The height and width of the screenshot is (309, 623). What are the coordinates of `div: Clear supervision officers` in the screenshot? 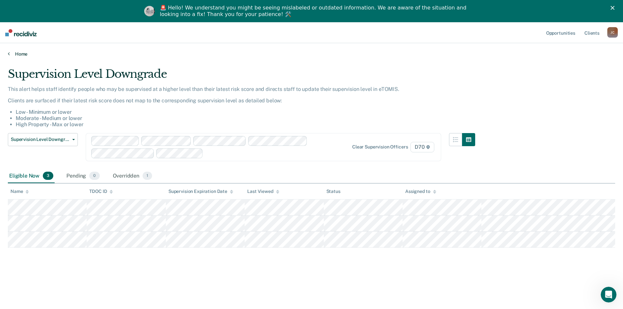 It's located at (380, 147).